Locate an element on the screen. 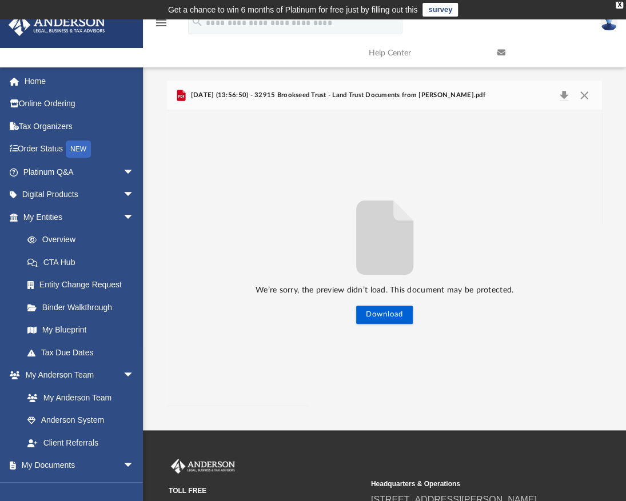 The width and height of the screenshot is (626, 501). a: Digital Productsarrow_drop_down is located at coordinates (79, 195).